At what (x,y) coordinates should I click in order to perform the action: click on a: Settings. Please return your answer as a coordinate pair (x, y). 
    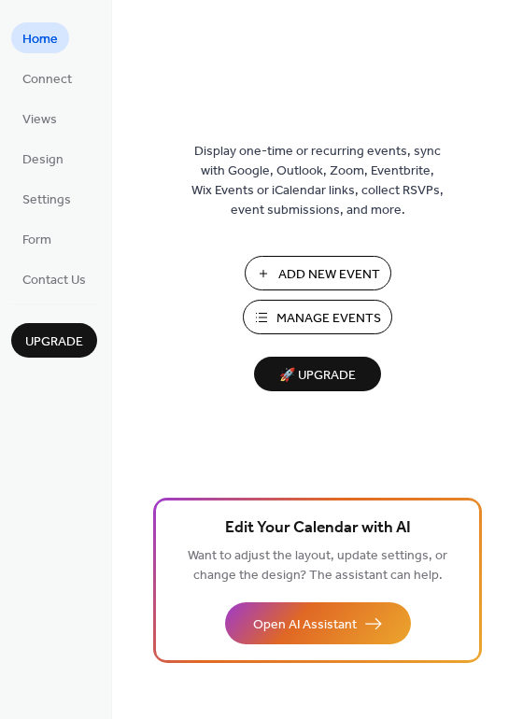
    Looking at the image, I should click on (47, 198).